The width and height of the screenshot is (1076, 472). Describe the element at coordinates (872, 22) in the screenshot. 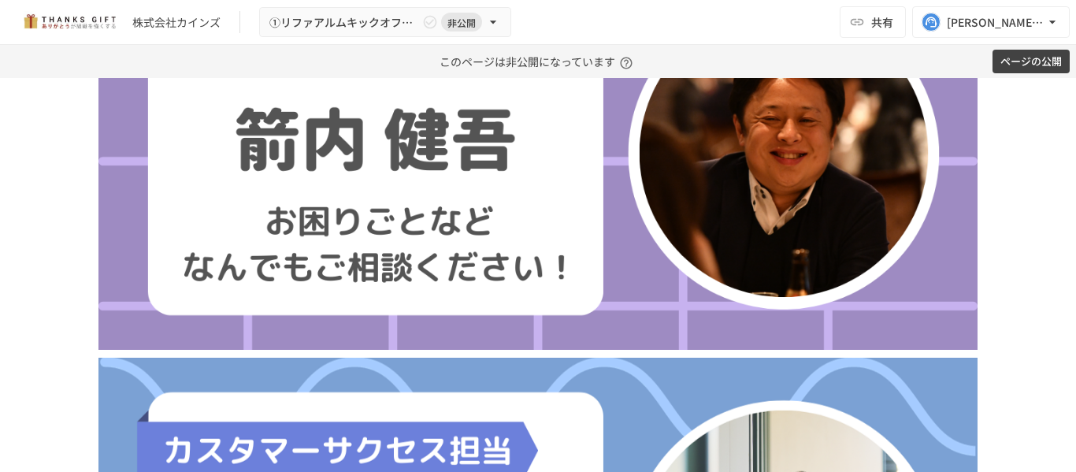

I see `button: 共有` at that location.